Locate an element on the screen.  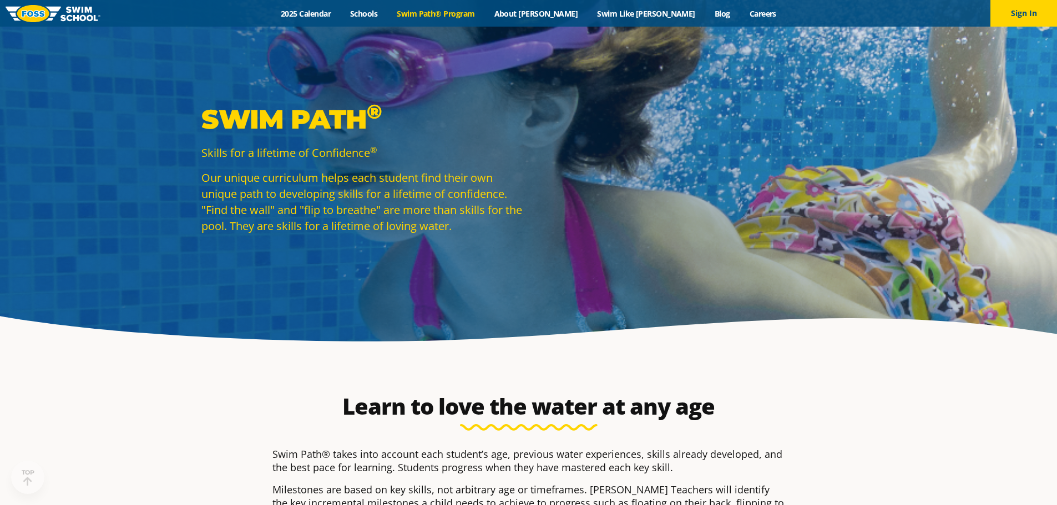
img: FOSS Swim School Logo is located at coordinates (53, 13).